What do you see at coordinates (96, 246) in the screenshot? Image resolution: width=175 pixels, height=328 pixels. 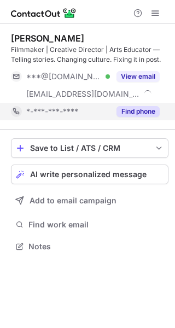 I see `span: Notes` at bounding box center [96, 246].